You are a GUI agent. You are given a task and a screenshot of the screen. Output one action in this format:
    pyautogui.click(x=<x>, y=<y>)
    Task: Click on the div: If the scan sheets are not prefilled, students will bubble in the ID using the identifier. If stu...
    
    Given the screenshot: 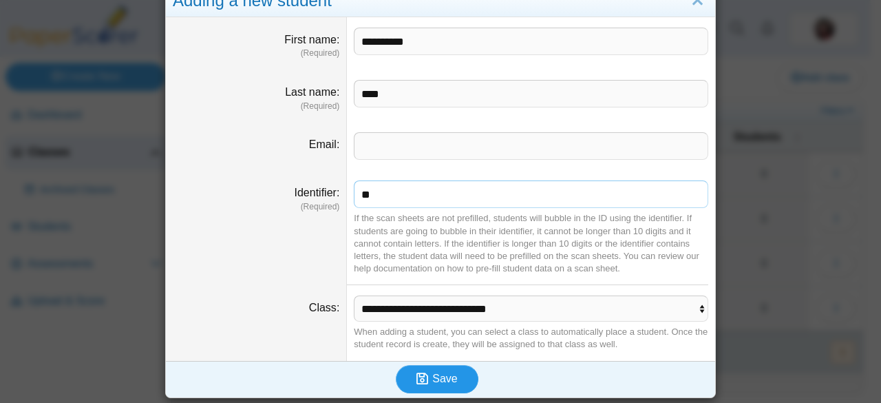 What is the action you would take?
    pyautogui.click(x=531, y=243)
    